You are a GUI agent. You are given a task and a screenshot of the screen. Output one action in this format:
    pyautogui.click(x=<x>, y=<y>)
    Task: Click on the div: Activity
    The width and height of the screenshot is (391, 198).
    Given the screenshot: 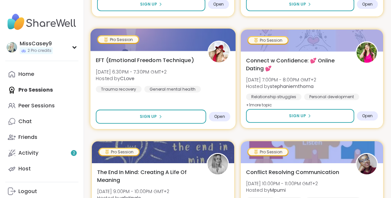 What is the action you would take?
    pyautogui.click(x=28, y=153)
    